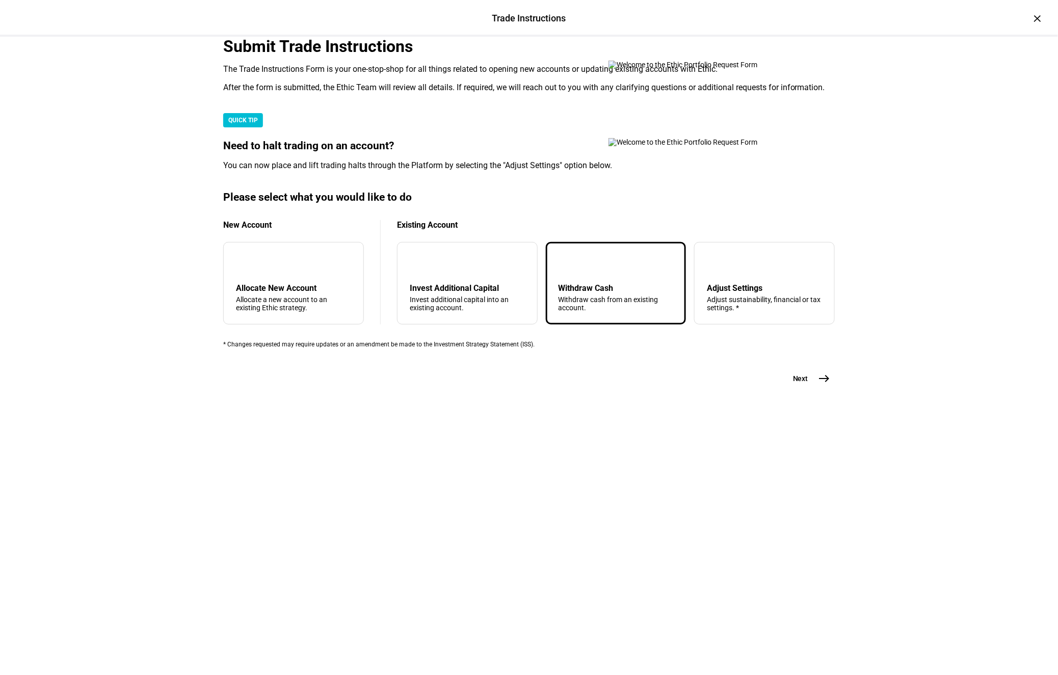  What do you see at coordinates (529, 344) in the screenshot?
I see `div: * Changes requested may require updates or an amendment be made to the Investment Strategy Statem...` at bounding box center [529, 344].